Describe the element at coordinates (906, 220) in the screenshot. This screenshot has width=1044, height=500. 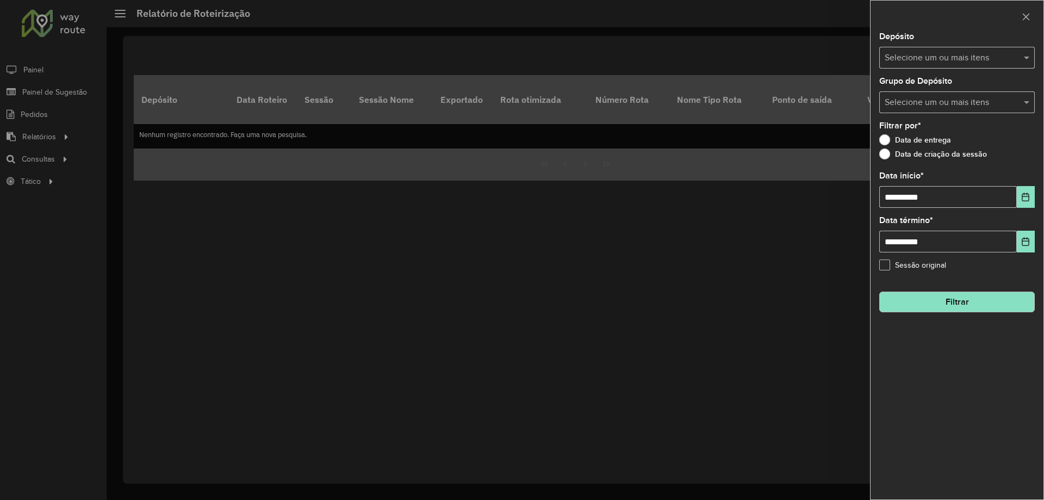
I see `label: Data término` at that location.